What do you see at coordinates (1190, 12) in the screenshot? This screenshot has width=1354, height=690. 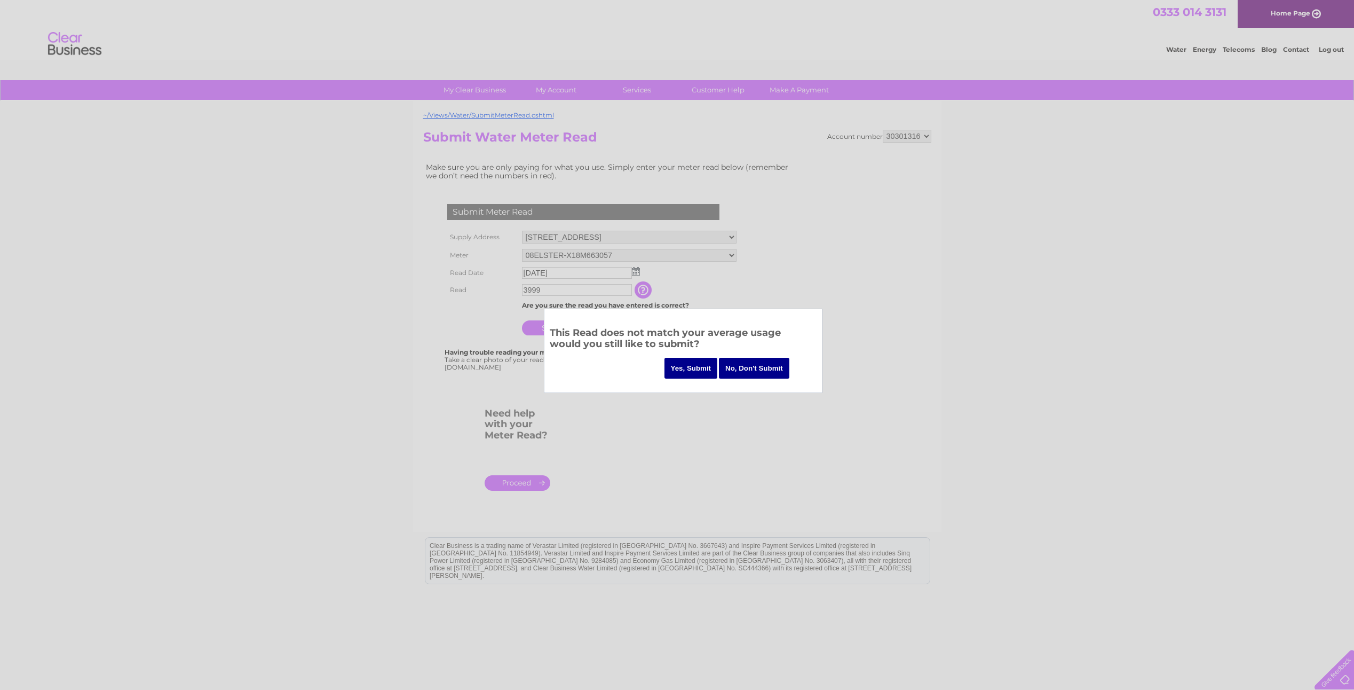 I see `a: 0333 014 3131` at bounding box center [1190, 12].